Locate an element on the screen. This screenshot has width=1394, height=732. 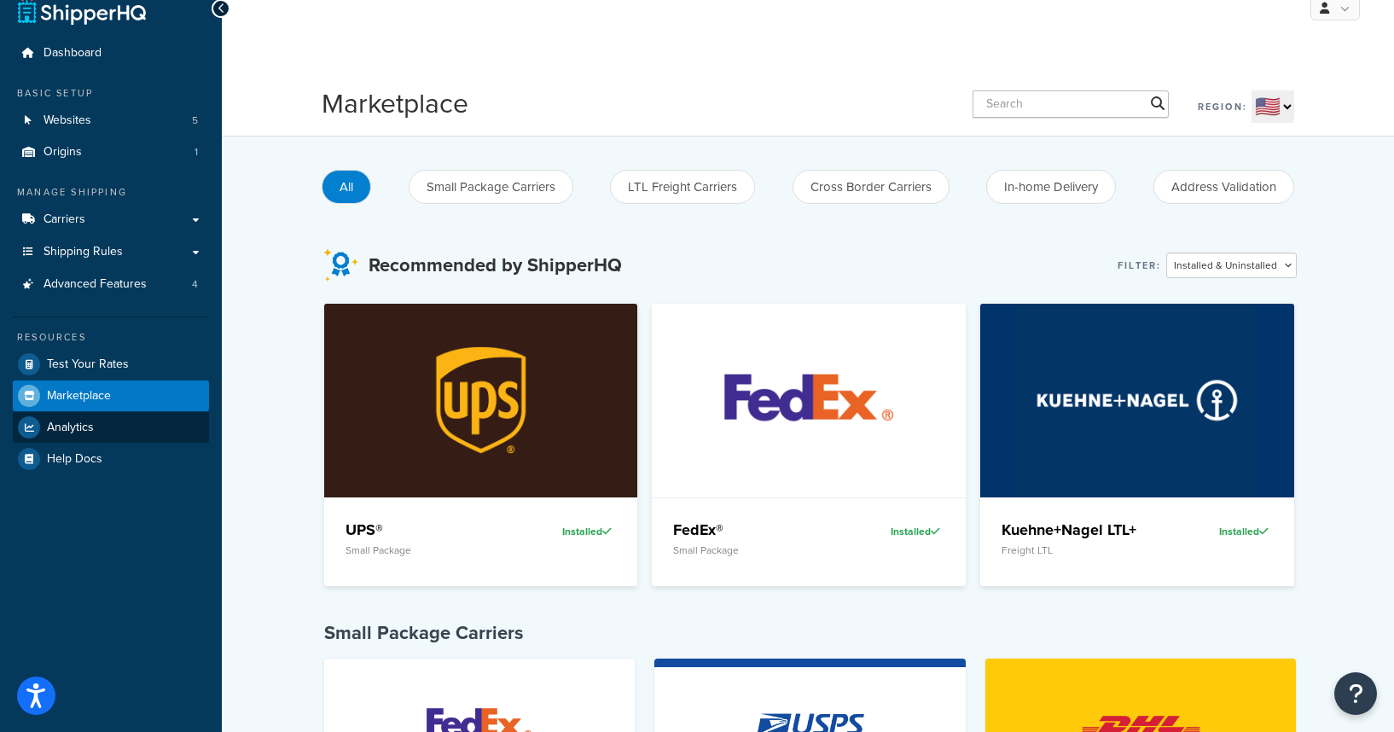
div: Basic Setup is located at coordinates (111, 93).